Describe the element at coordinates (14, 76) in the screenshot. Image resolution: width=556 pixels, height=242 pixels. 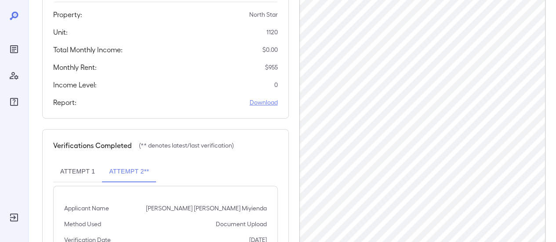
I see `div: Manage Users` at that location.